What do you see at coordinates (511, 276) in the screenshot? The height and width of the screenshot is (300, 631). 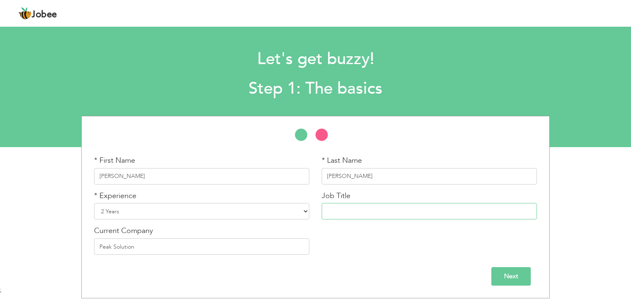 I see `input: Next` at bounding box center [511, 276].